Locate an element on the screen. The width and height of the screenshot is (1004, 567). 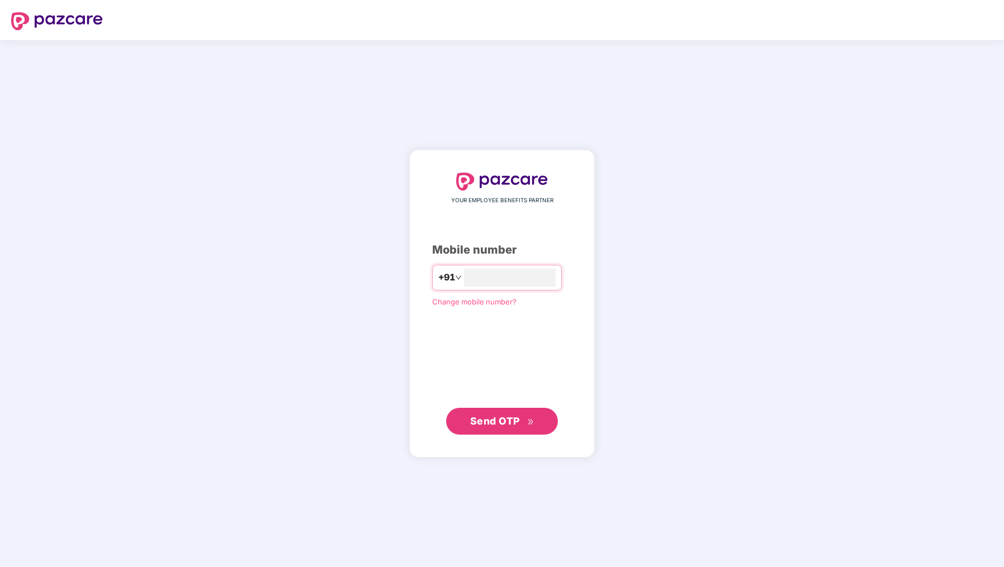
span: Send OTP is located at coordinates (495, 421).